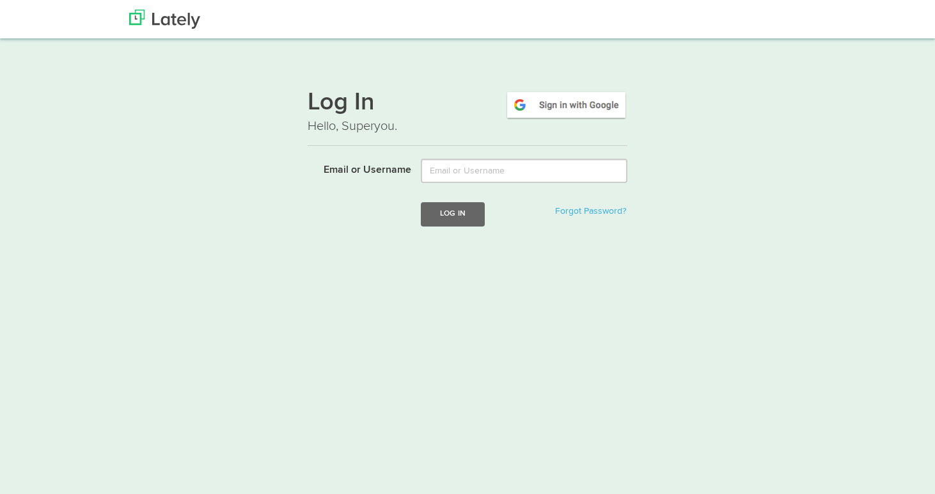 The width and height of the screenshot is (935, 494). What do you see at coordinates (566, 105) in the screenshot?
I see `img: google-signin.png` at bounding box center [566, 105].